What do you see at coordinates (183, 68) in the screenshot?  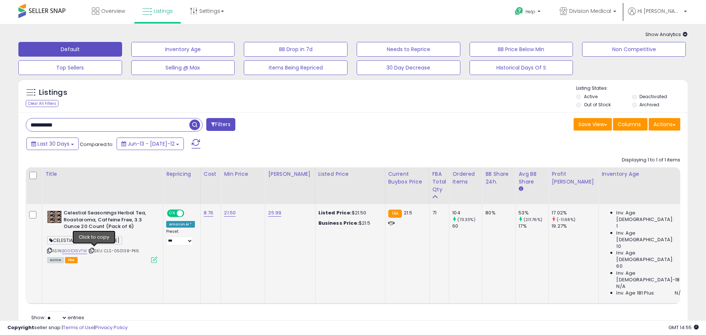 I see `button: Selling @ Max` at bounding box center [183, 68].